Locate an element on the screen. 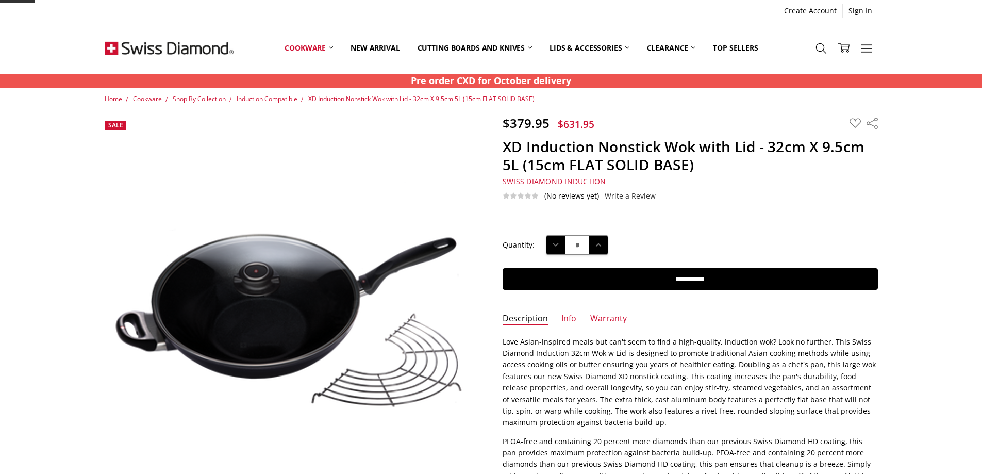 This screenshot has width=982, height=474. span: $379.95 is located at coordinates (526, 123).